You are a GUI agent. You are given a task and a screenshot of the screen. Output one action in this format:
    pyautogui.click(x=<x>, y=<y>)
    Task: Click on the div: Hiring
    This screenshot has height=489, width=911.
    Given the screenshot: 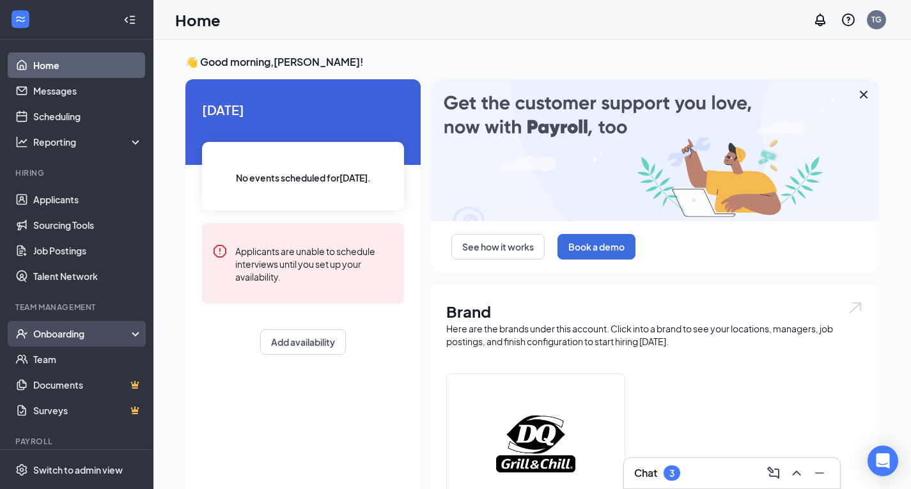 What is the action you would take?
    pyautogui.click(x=77, y=173)
    